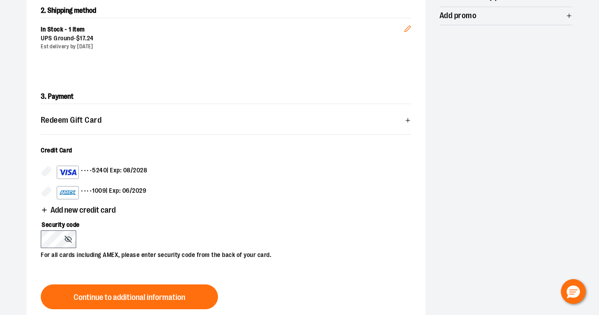 This screenshot has width=599, height=315. Describe the element at coordinates (506, 16) in the screenshot. I see `button: Add promo` at that location.